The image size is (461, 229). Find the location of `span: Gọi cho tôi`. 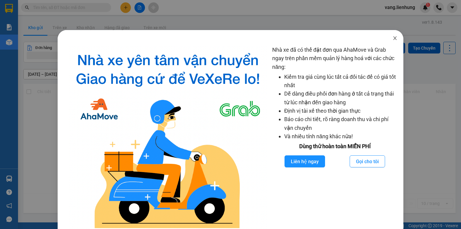

span: Gọi cho tôi is located at coordinates (367, 161).